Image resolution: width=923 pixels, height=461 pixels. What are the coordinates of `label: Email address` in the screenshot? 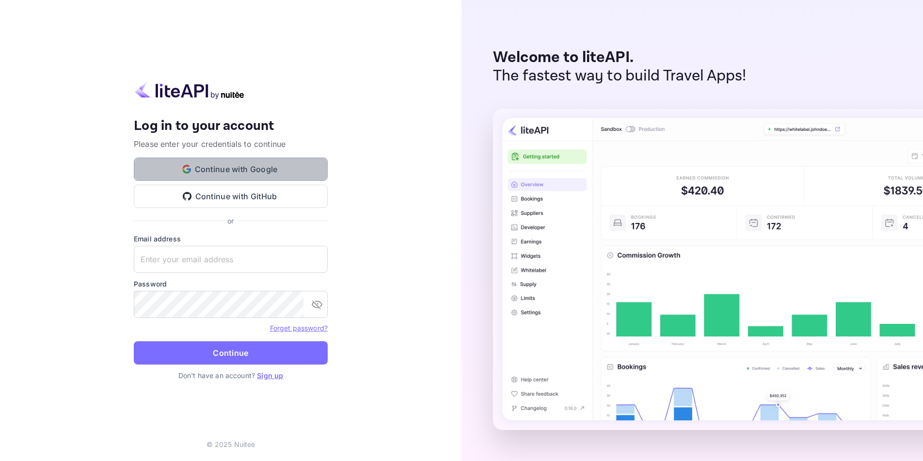 It's located at (231, 239).